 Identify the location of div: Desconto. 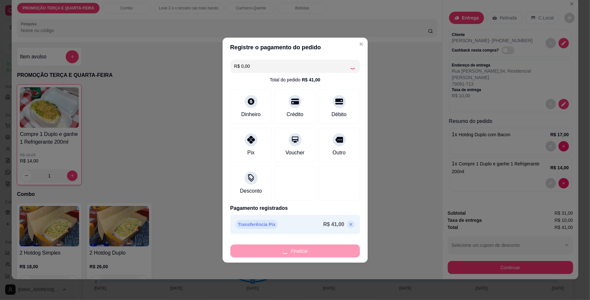
(251, 191).